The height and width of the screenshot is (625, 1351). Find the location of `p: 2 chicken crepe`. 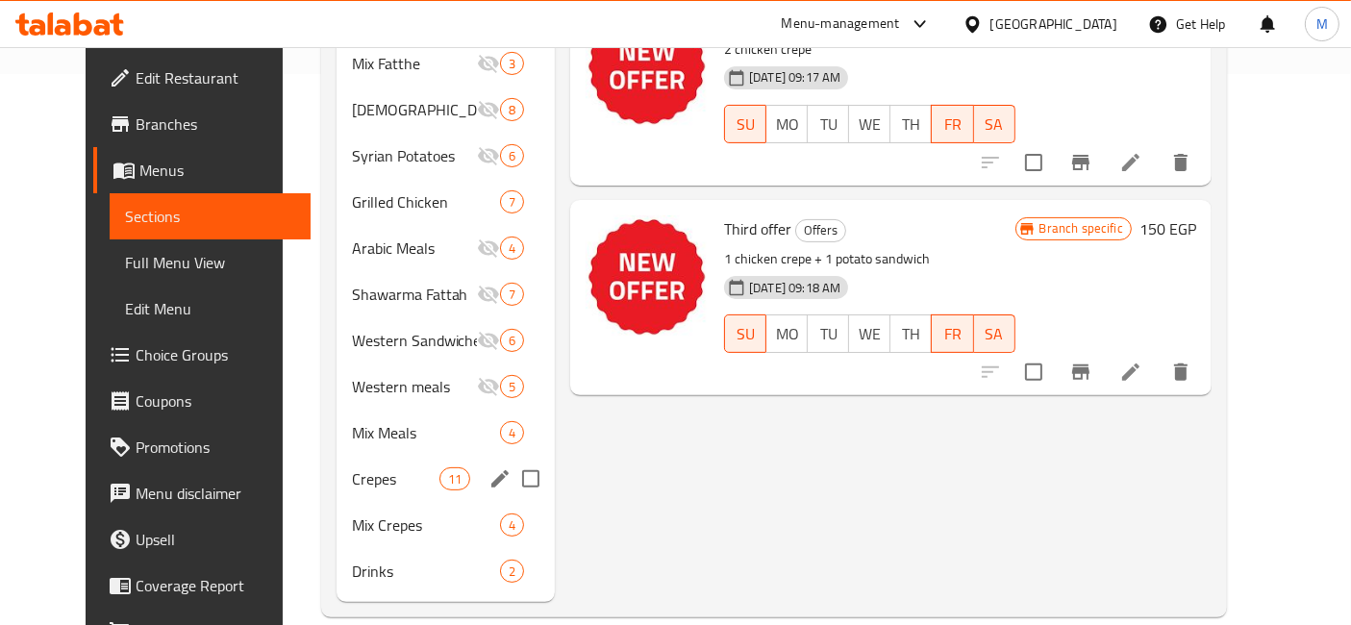

p: 2 chicken crepe is located at coordinates (869, 49).